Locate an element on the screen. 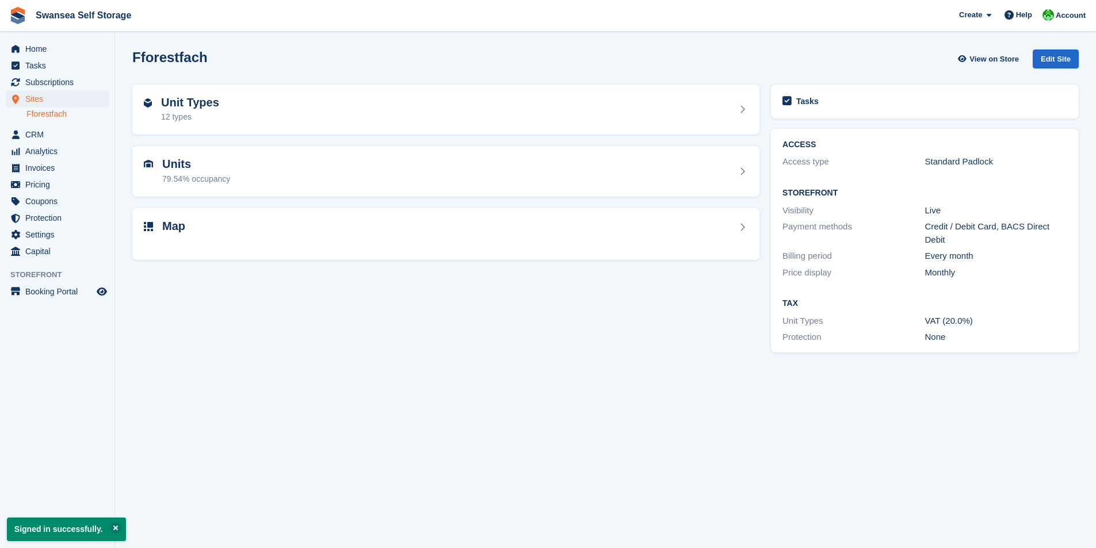  div: Monthly is located at coordinates (996, 273).